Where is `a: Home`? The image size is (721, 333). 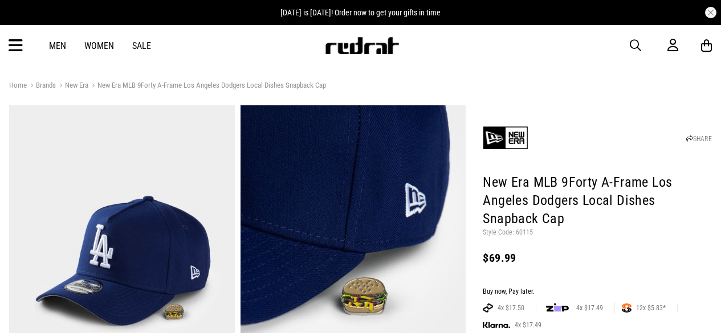 a: Home is located at coordinates (18, 85).